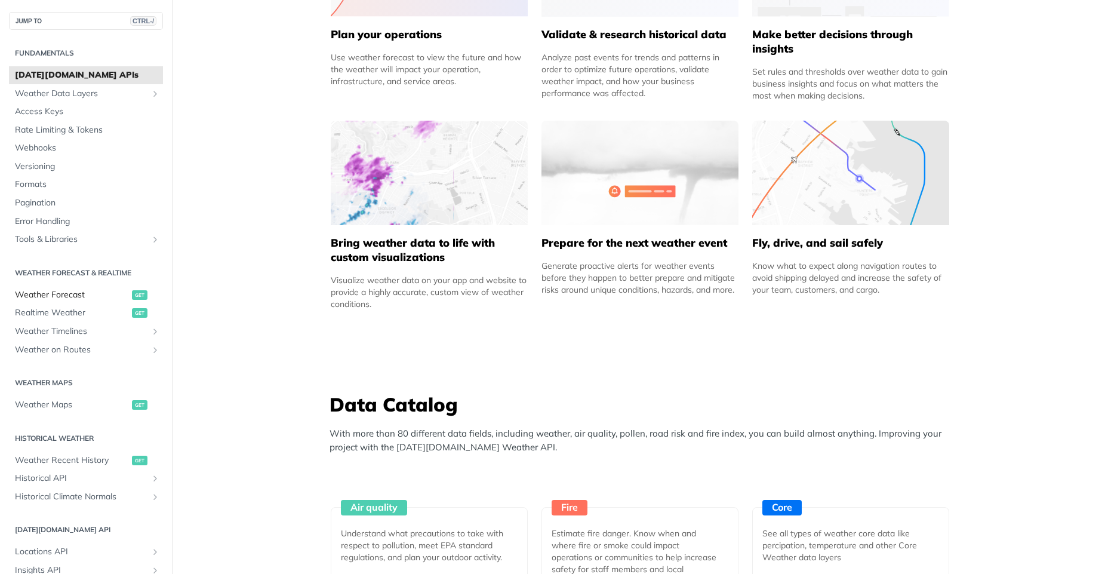 This screenshot has height=574, width=1108. What do you see at coordinates (87, 203) in the screenshot?
I see `span: Pagination` at bounding box center [87, 203].